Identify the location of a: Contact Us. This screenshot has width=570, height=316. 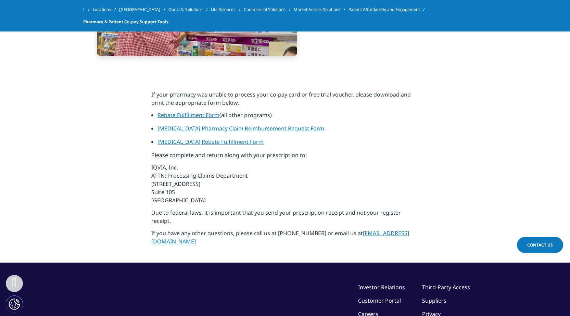
(540, 245).